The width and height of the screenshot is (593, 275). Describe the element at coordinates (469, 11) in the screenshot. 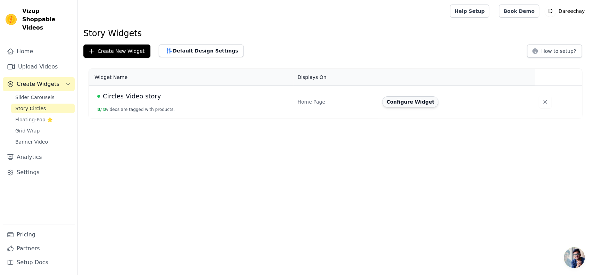

I see `a: Help Setup` at that location.